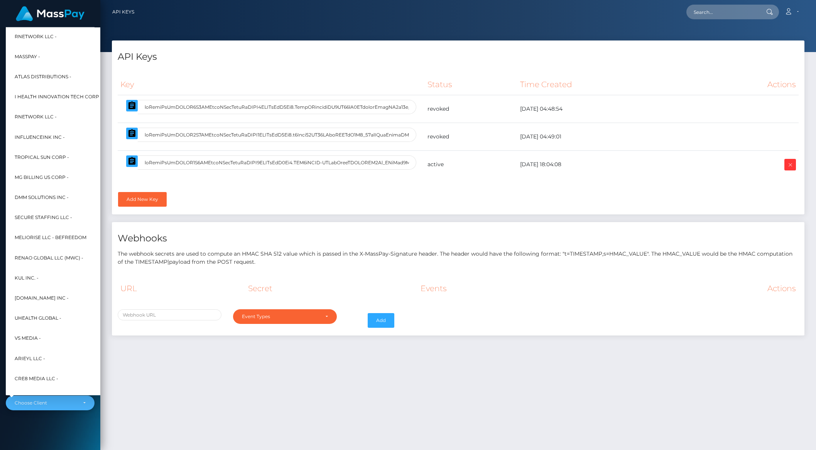 This screenshot has height=450, width=816. What do you see at coordinates (271, 85) in the screenshot?
I see `th: Key` at bounding box center [271, 85].